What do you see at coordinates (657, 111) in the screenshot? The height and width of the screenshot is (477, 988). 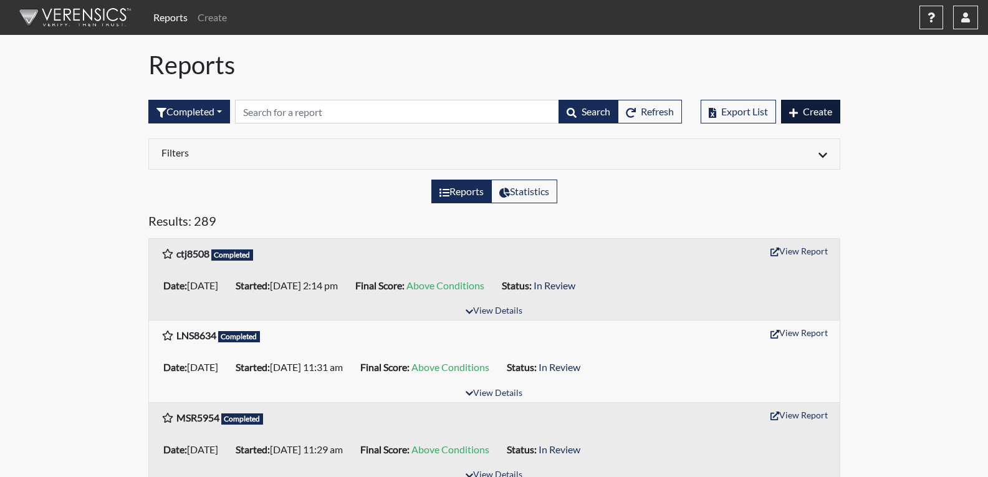 I see `span: Refresh` at bounding box center [657, 111].